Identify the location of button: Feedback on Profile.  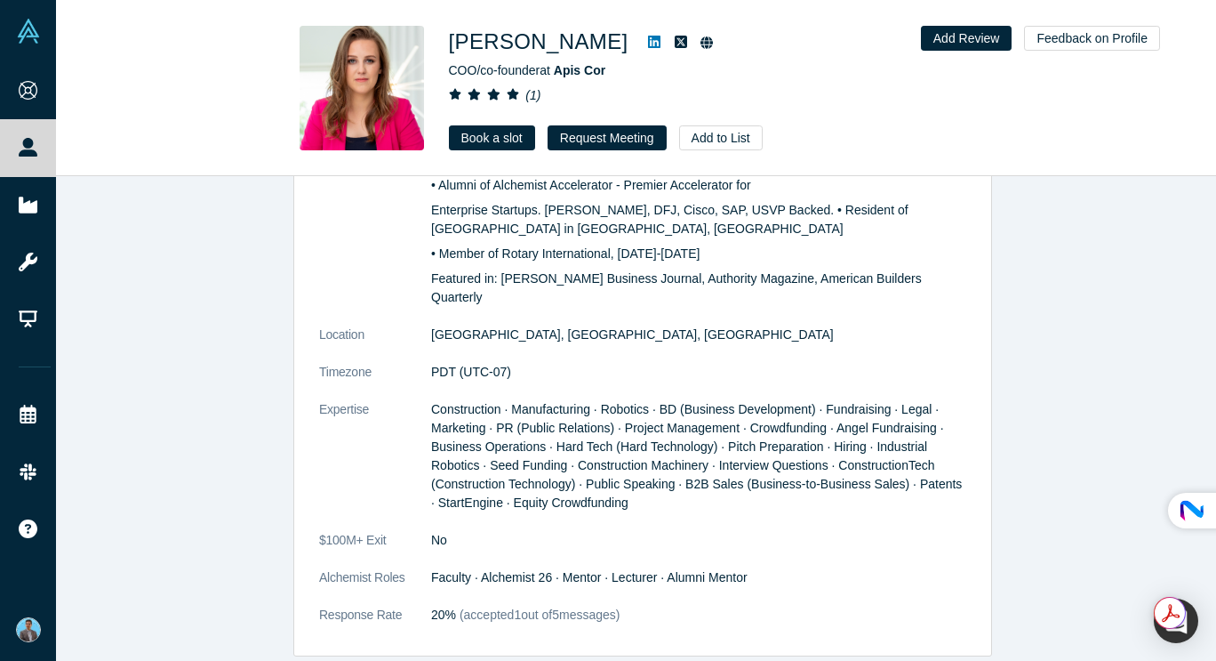
(1092, 38).